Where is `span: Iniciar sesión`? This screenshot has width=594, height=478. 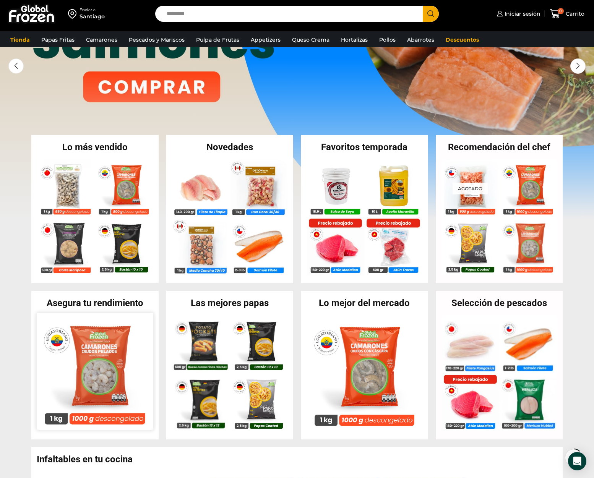 span: Iniciar sesión is located at coordinates (522, 14).